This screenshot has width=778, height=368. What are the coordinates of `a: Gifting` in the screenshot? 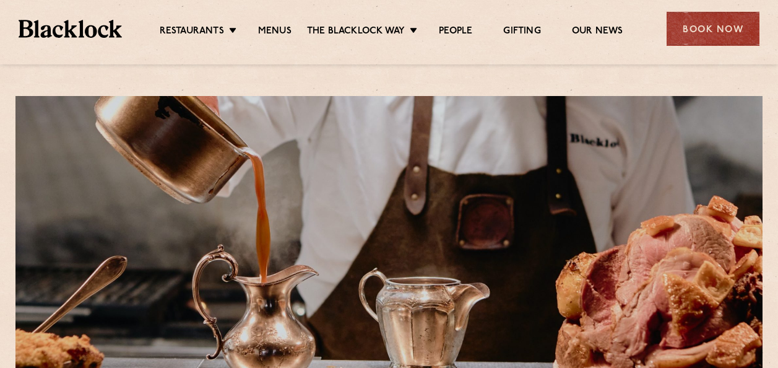 It's located at (522, 32).